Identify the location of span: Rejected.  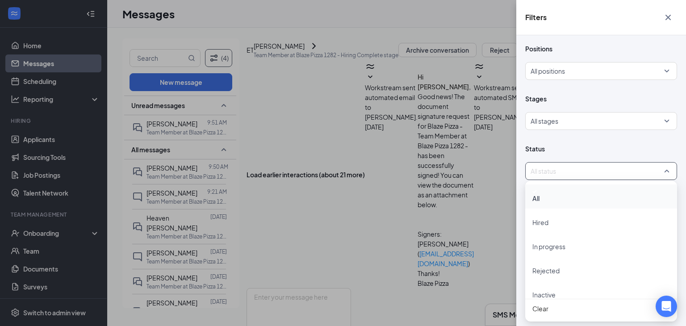
(546, 271).